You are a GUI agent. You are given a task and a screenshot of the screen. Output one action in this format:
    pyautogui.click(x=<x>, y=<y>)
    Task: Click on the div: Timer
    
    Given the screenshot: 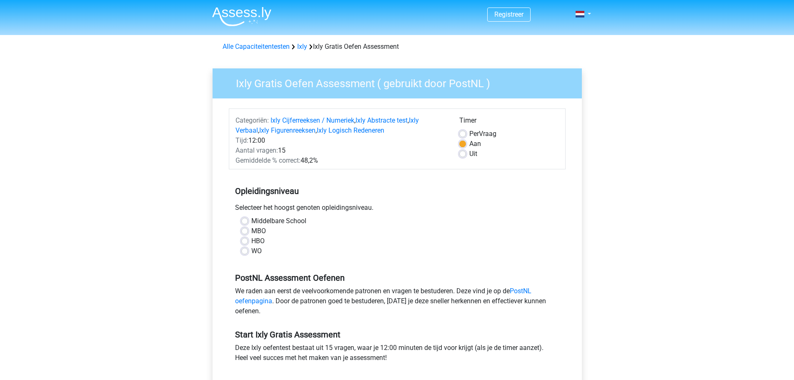 What is the action you would take?
    pyautogui.click(x=509, y=122)
    